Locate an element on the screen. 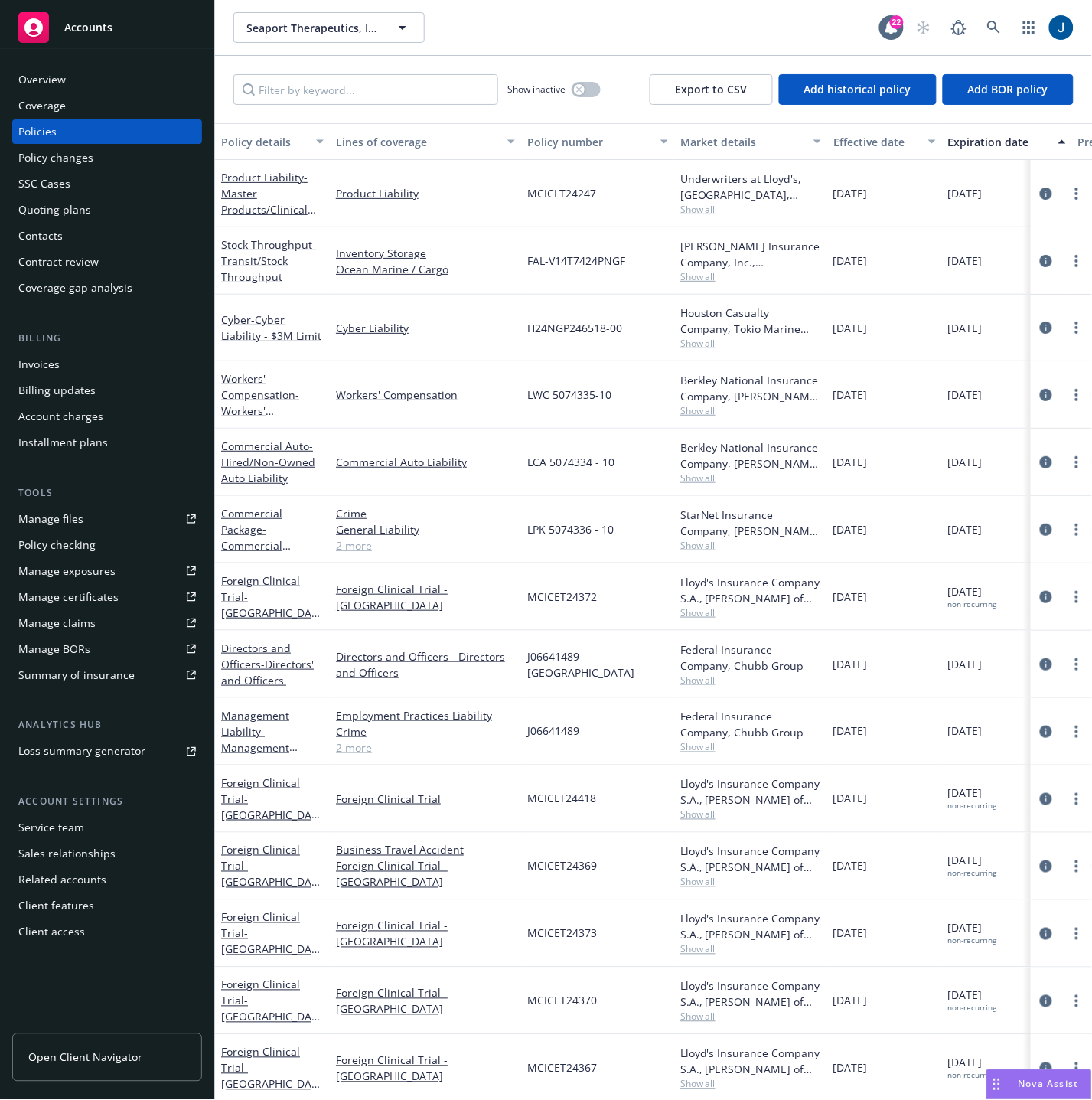  span: MCICET24367 is located at coordinates (562, 1068).